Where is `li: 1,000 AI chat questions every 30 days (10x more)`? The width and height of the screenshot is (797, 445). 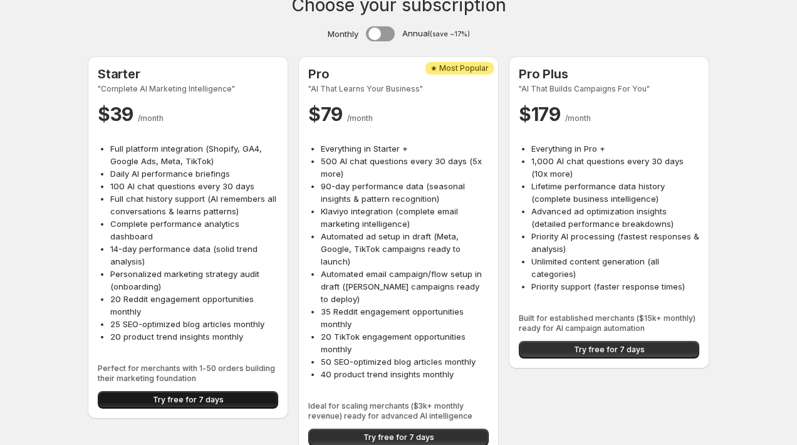 li: 1,000 AI chat questions every 30 days (10x more) is located at coordinates (615, 167).